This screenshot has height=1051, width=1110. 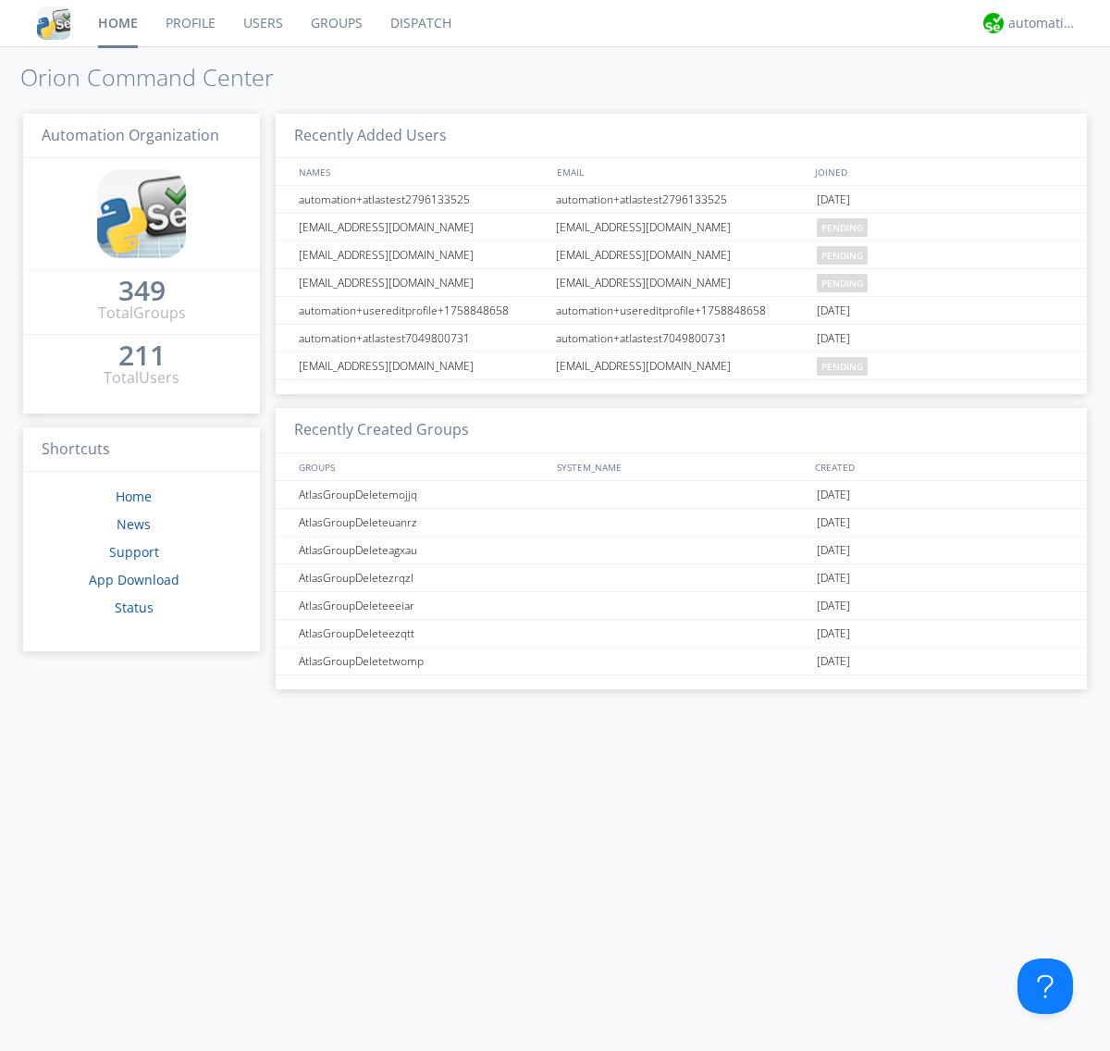 I want to click on div: SYSTEM_NAME, so click(x=681, y=466).